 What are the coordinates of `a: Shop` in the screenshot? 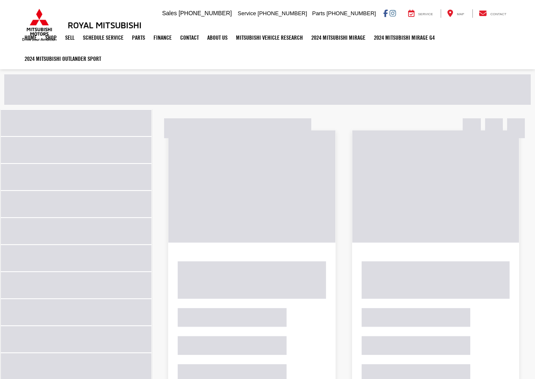 It's located at (51, 38).